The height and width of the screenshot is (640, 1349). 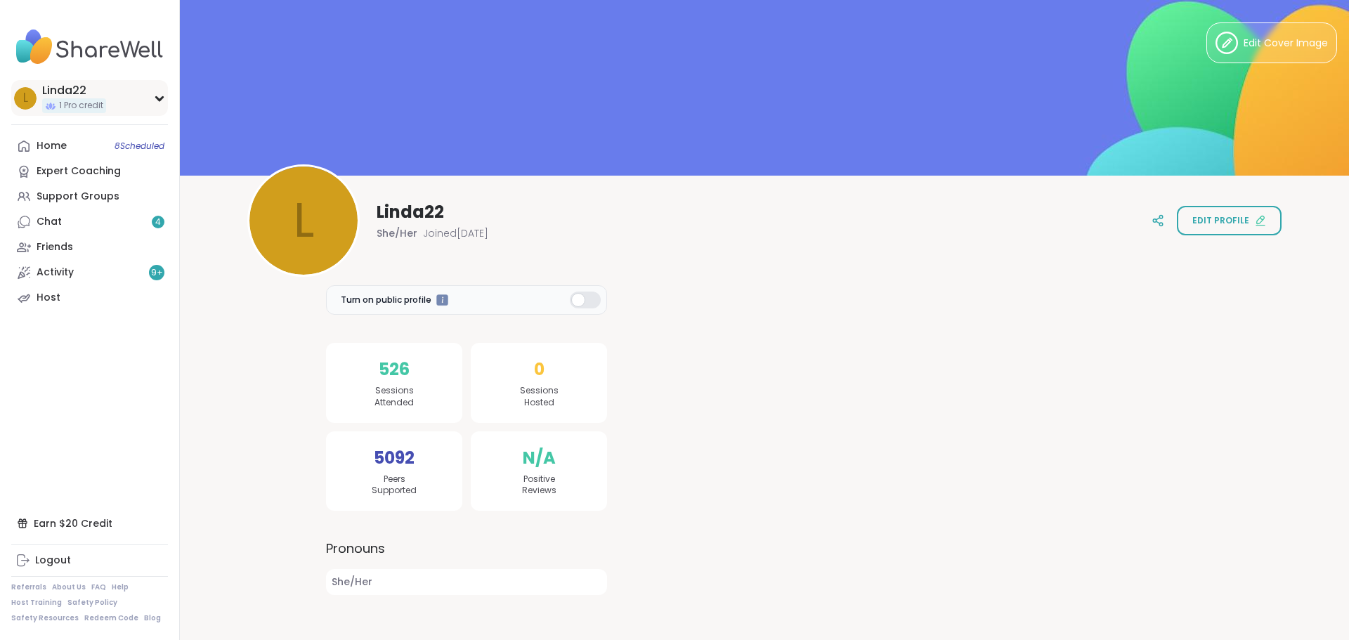 What do you see at coordinates (89, 47) in the screenshot?
I see `img: ShareWell Nav Logo` at bounding box center [89, 47].